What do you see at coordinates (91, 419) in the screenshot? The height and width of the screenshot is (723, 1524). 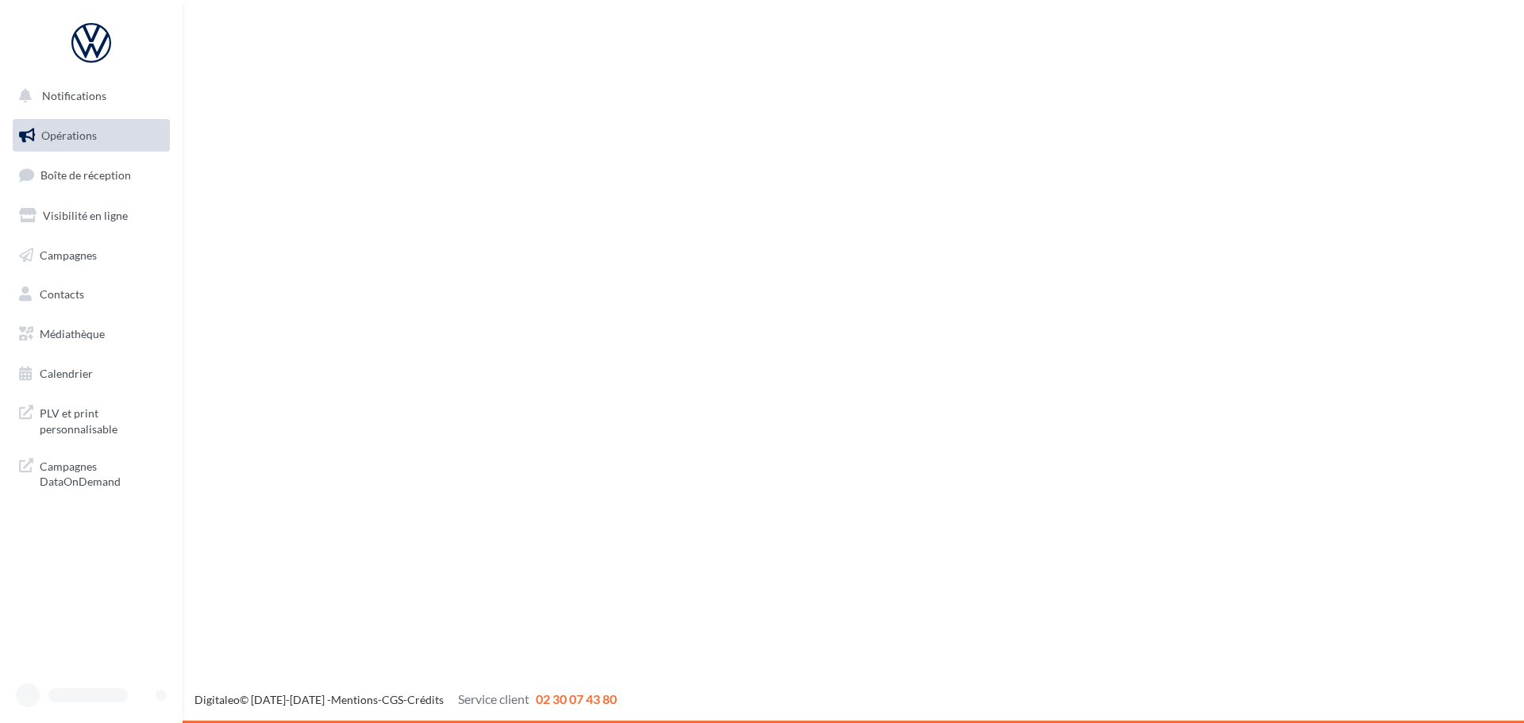 I see `a: PLV et print personnalisable` at bounding box center [91, 419].